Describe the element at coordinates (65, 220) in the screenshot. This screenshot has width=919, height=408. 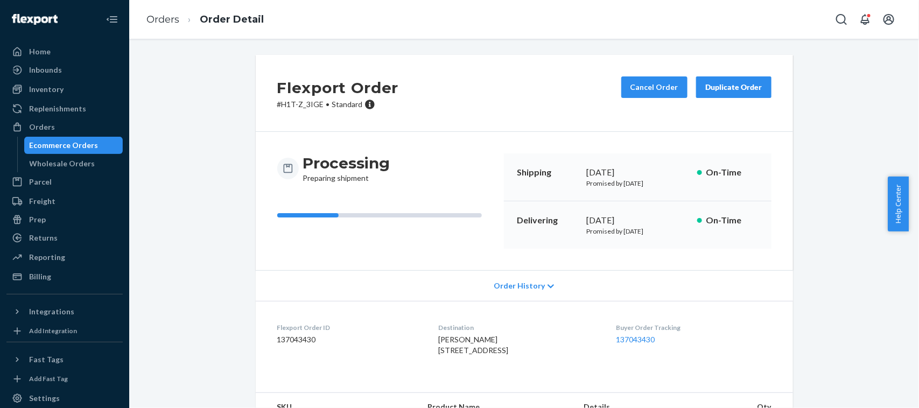
I see `a: Prep` at that location.